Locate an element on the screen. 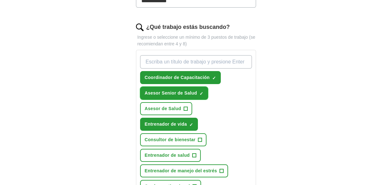  font: Consultor de bienestar is located at coordinates (170, 140).